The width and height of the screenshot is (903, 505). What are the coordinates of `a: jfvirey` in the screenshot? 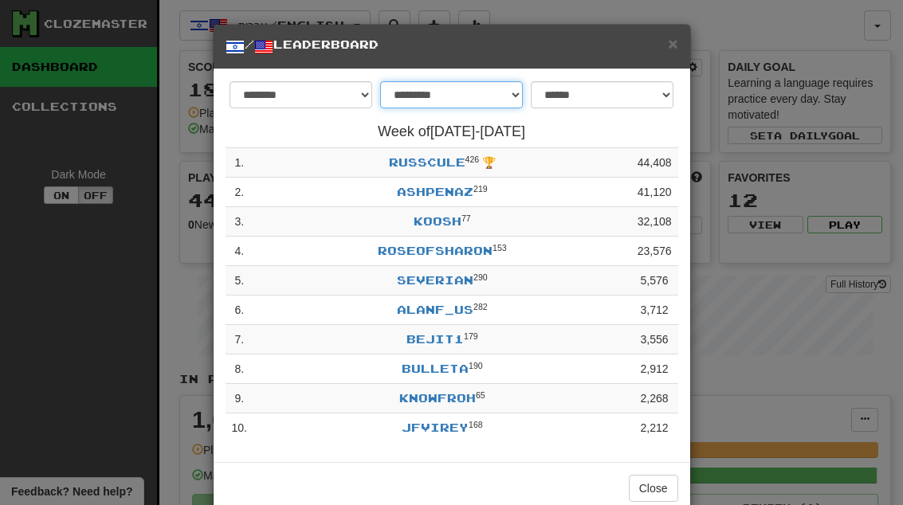 It's located at (435, 427).